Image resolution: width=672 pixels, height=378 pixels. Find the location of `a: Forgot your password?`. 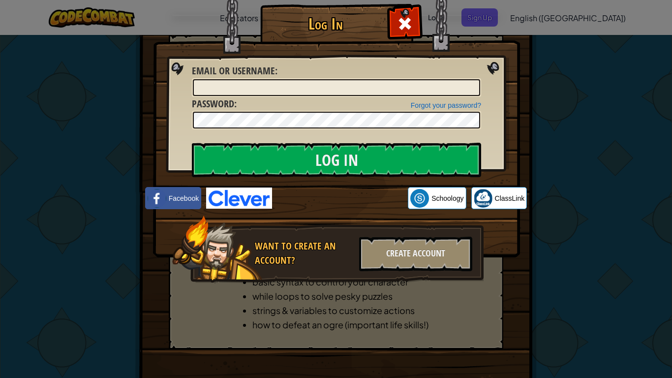

a: Forgot your password? is located at coordinates (446, 105).